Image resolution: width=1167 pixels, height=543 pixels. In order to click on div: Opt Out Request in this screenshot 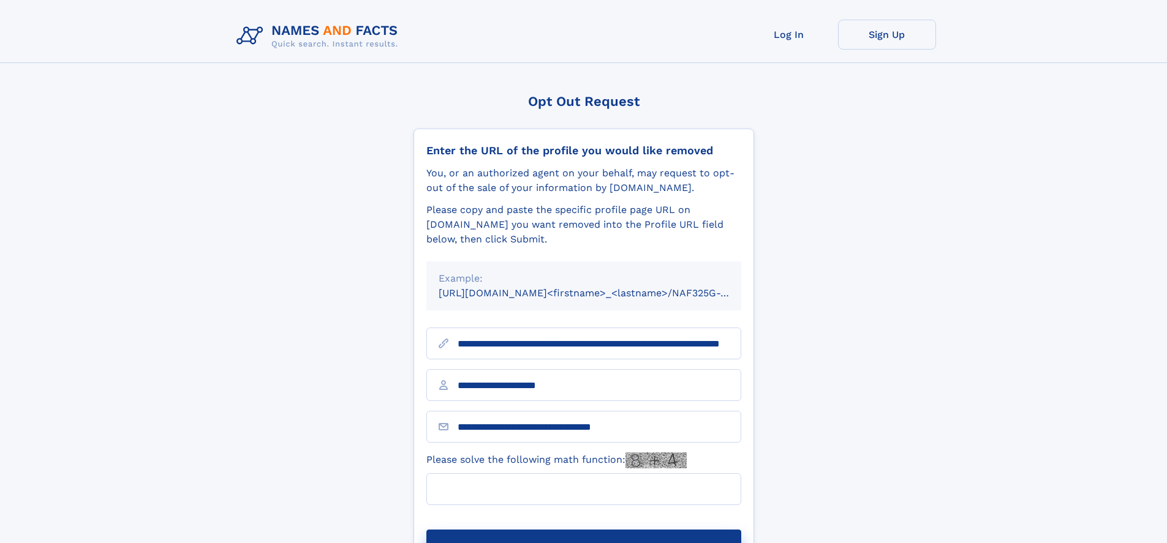, I will do `click(584, 101)`.